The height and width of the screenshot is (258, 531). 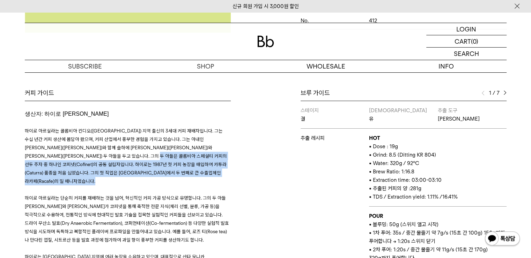 What do you see at coordinates (85, 66) in the screenshot?
I see `a: SUBSCRIBE` at bounding box center [85, 66].